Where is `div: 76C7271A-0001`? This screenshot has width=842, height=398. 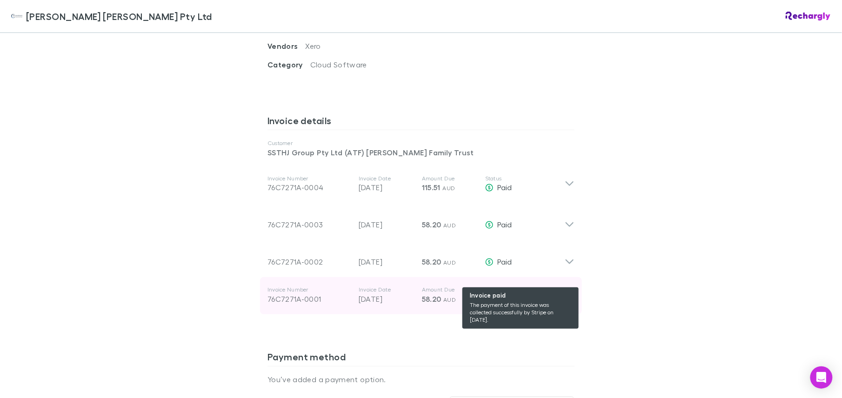
div: 76C7271A-0001 is located at coordinates (309, 300).